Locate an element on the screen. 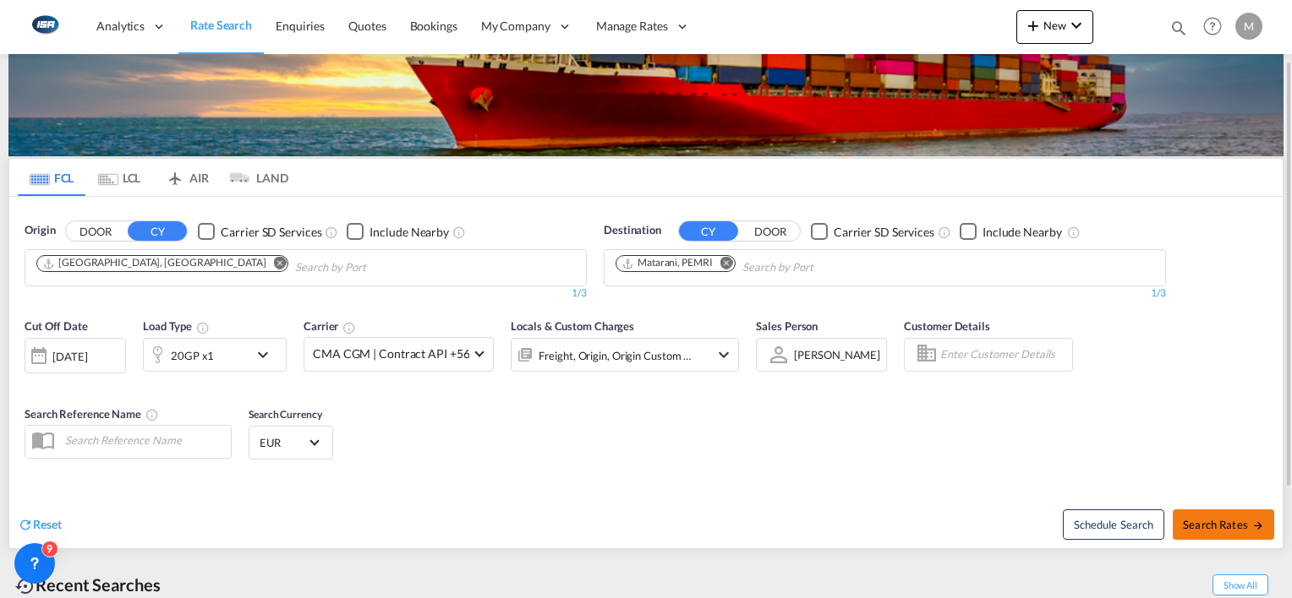  span: Locals & Custom Charges is located at coordinates (572, 326).